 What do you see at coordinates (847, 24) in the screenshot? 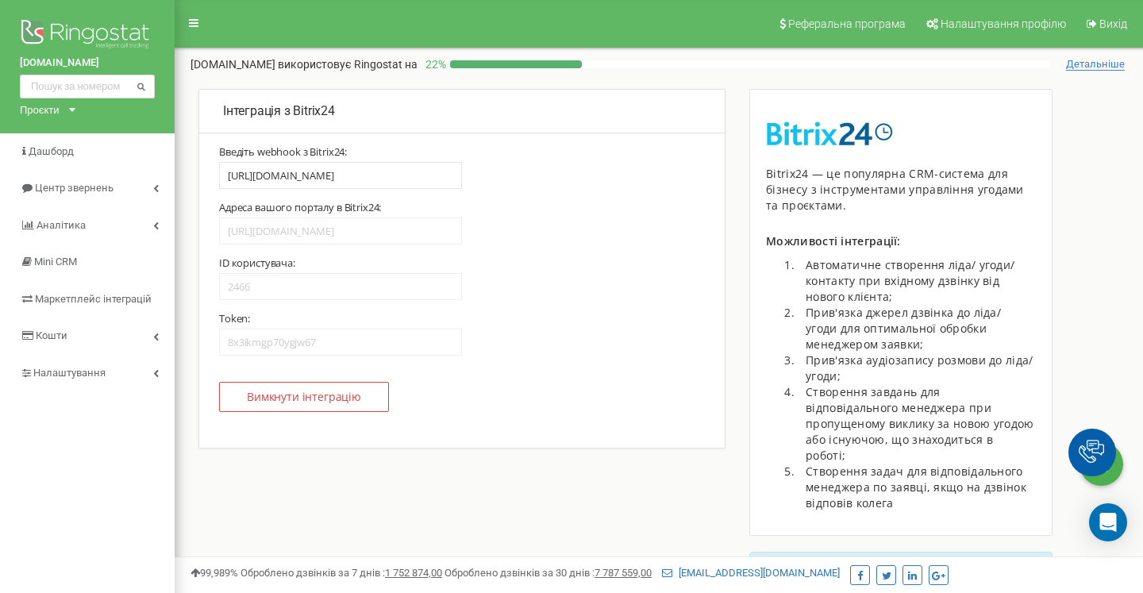
I see `span: Реферальна програма` at bounding box center [847, 24].